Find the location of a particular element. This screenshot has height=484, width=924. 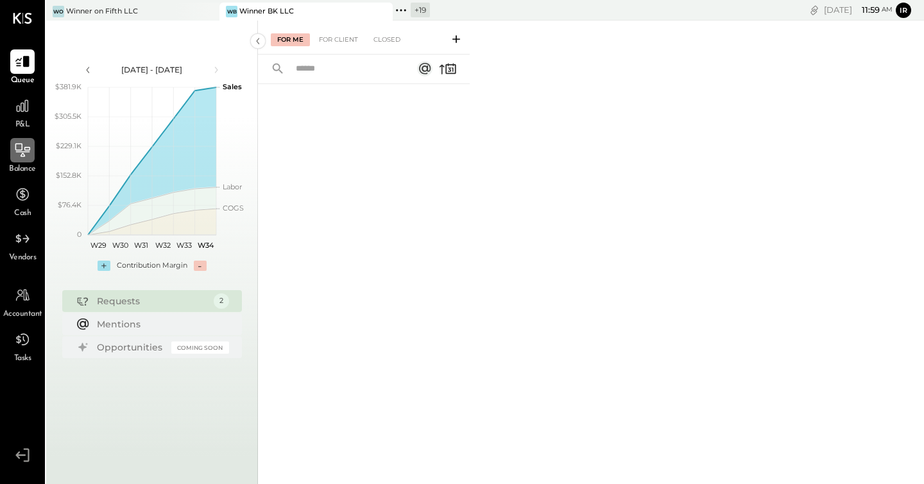

text: Sales is located at coordinates (232, 87).